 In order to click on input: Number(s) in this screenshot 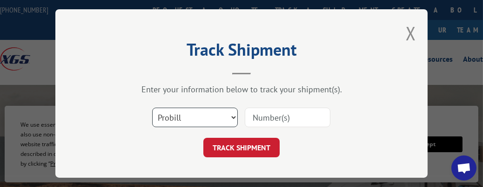, I will do `click(287, 118)`.